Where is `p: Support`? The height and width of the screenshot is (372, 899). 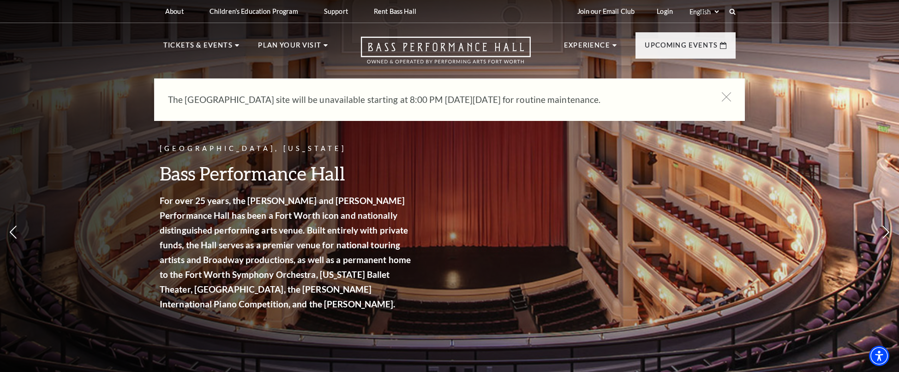
p: Support is located at coordinates (336, 11).